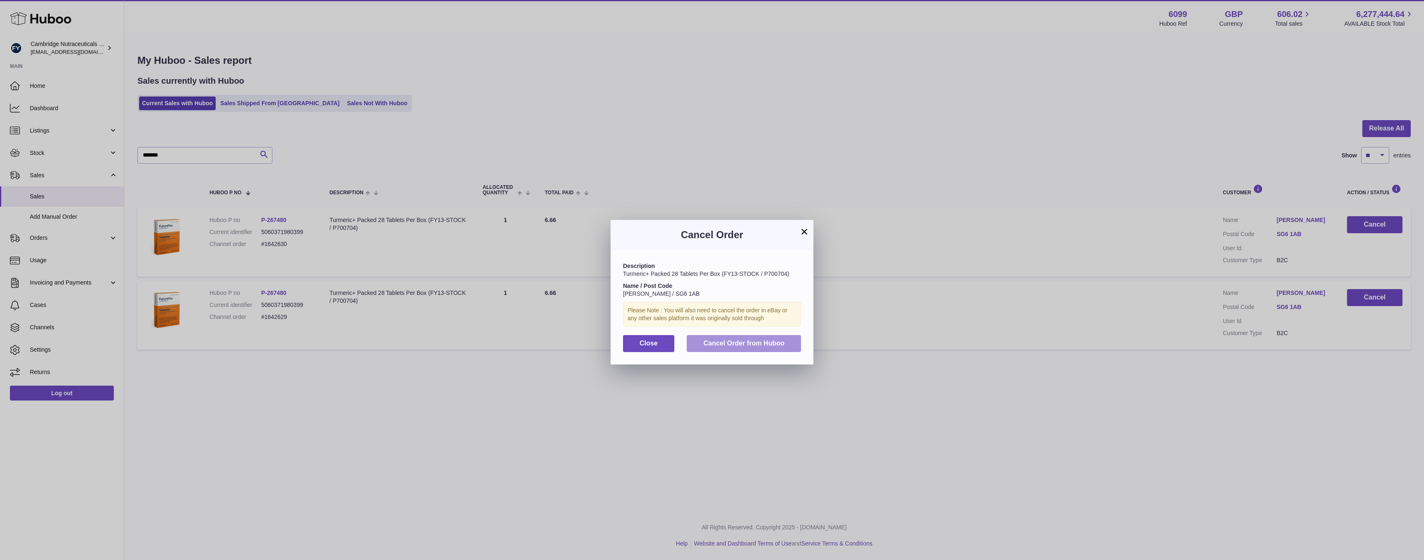  Describe the element at coordinates (712, 235) in the screenshot. I see `h3: Cancel Order` at that location.